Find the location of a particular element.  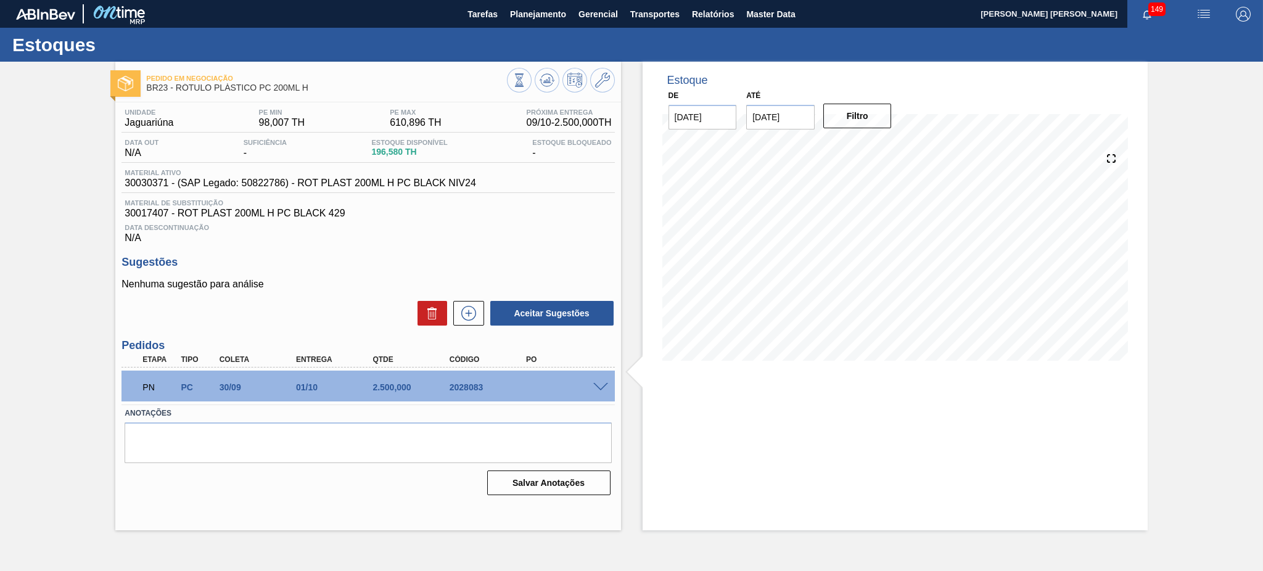

span: Suficiência is located at coordinates (265, 142).